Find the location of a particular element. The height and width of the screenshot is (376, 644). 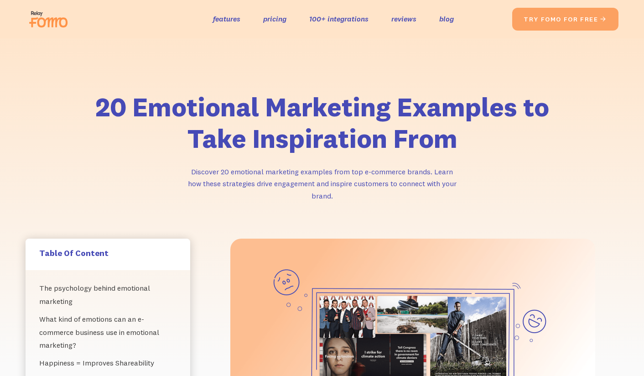

a: pricing is located at coordinates (275, 19).